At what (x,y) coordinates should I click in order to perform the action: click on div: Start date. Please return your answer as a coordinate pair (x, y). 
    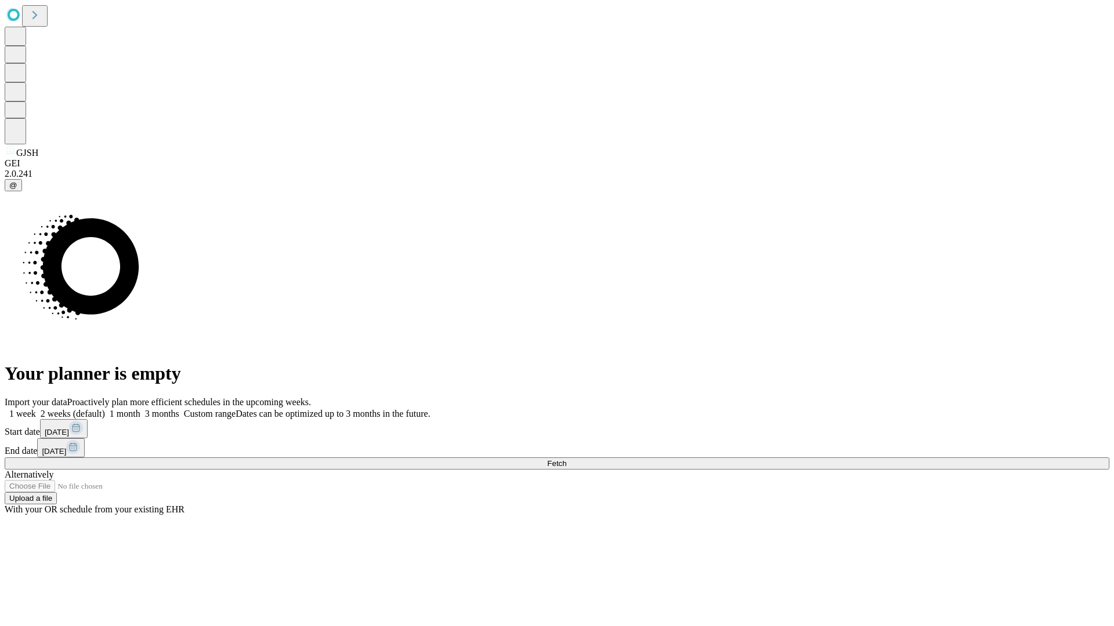
    Looking at the image, I should click on (557, 429).